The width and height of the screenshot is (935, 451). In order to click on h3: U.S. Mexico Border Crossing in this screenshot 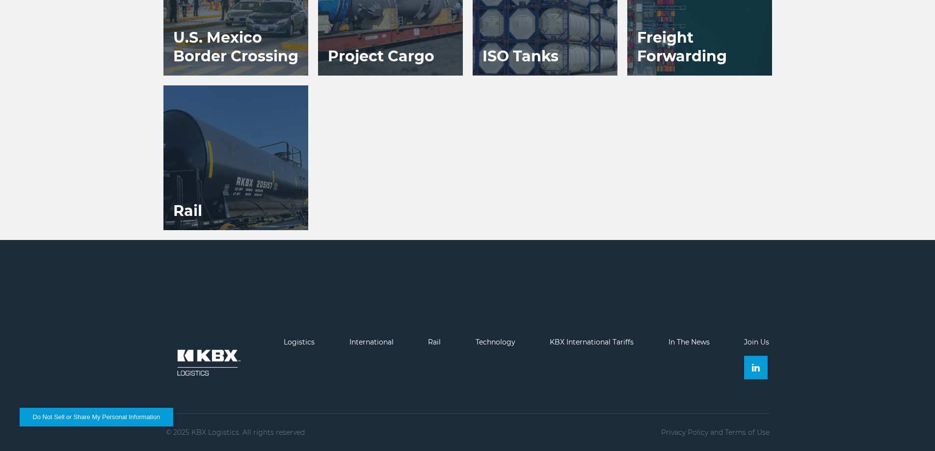, I will do `click(236, 47)`.